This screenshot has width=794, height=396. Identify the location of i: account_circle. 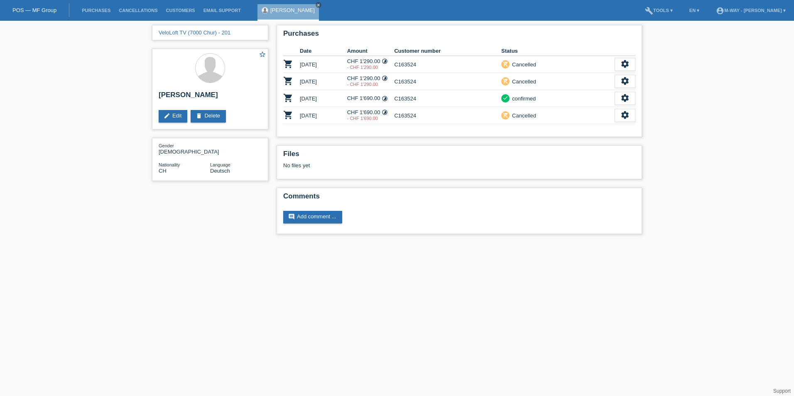
(720, 11).